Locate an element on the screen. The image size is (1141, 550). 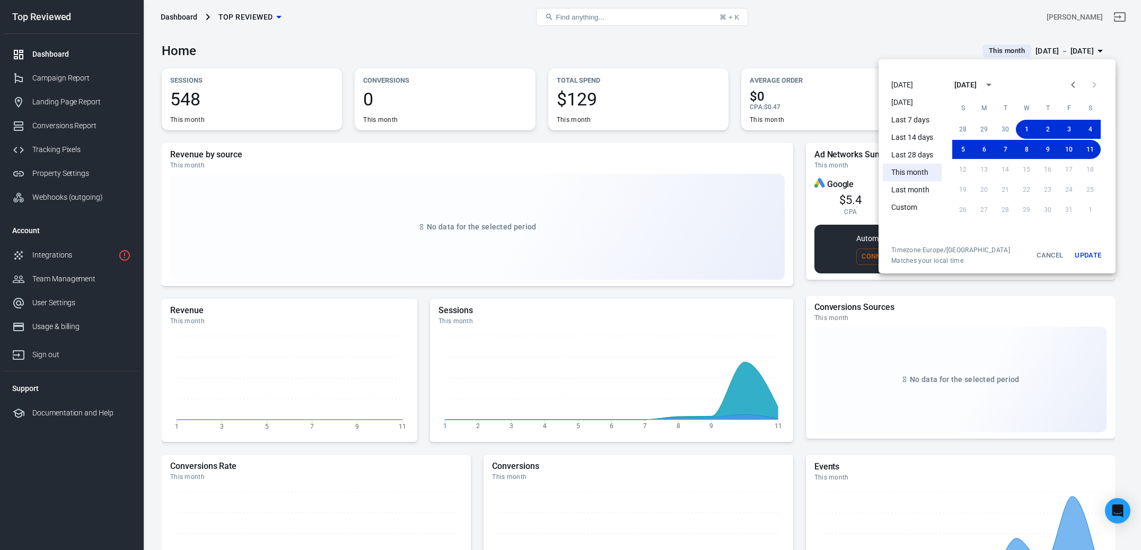
li: This month is located at coordinates (912, 172).